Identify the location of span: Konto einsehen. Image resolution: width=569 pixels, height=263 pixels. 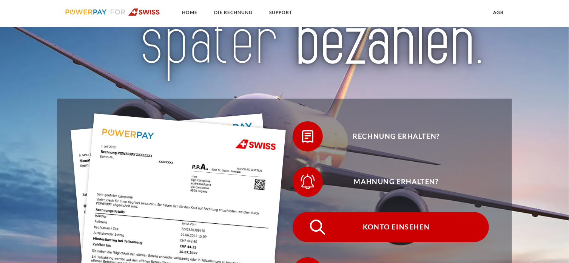
(396, 227).